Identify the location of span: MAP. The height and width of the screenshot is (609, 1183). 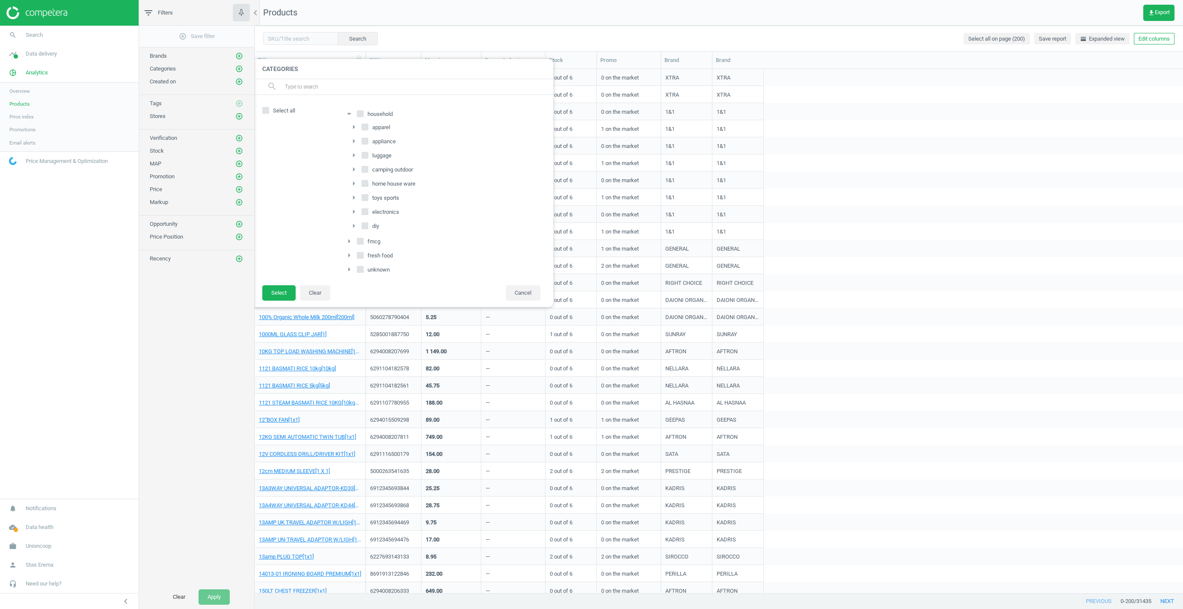
(155, 163).